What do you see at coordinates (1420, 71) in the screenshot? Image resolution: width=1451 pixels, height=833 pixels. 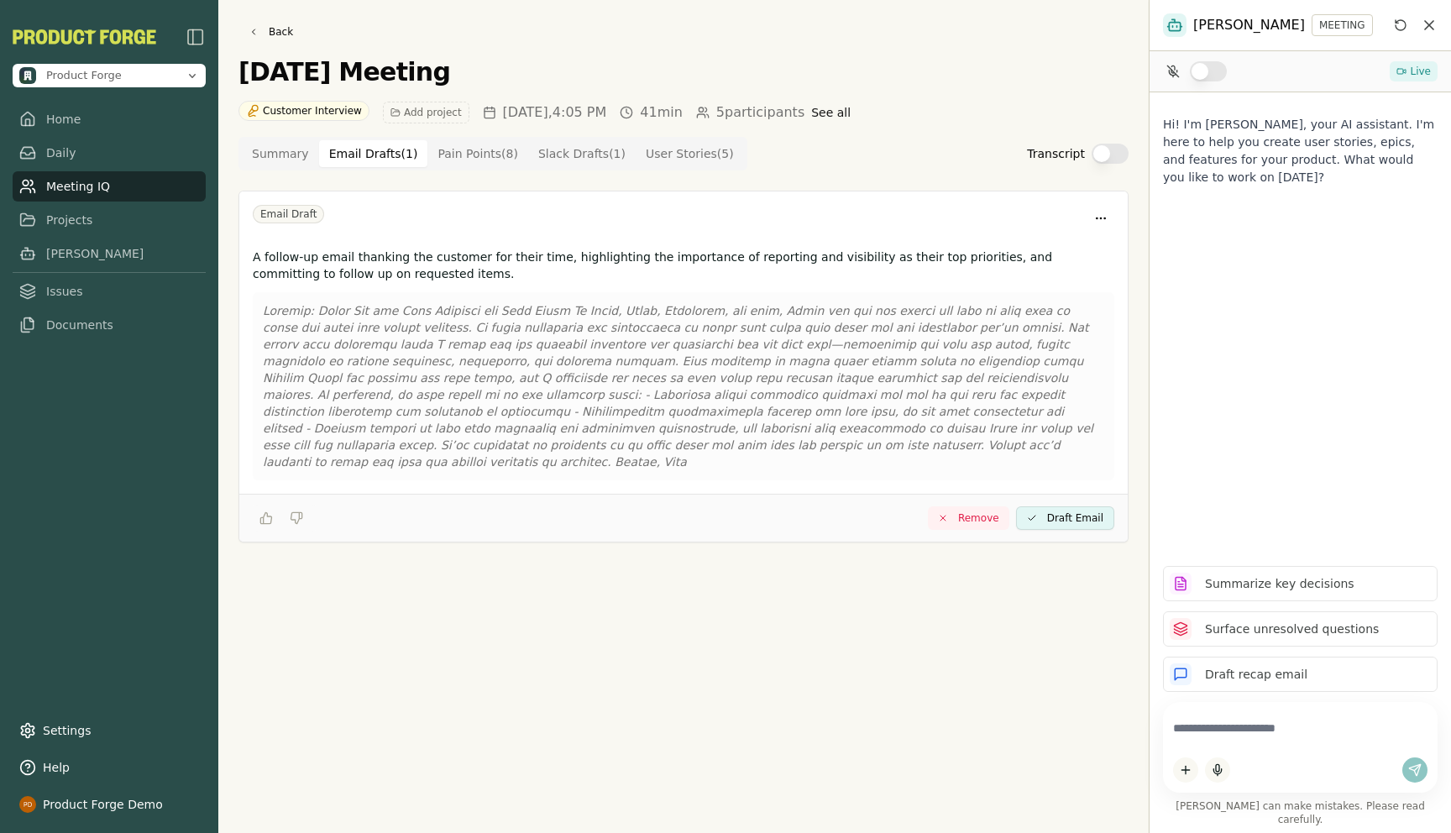 I see `span: Live` at bounding box center [1420, 71].